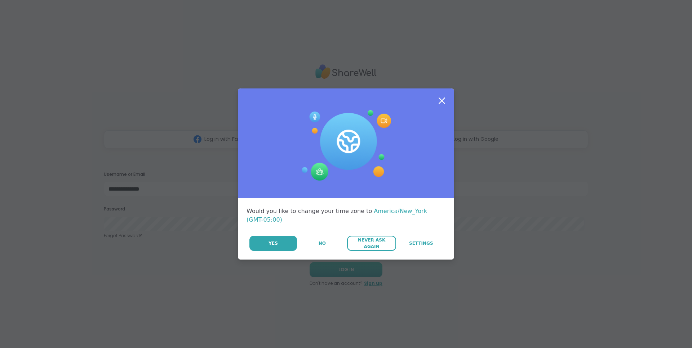  What do you see at coordinates (421, 243) in the screenshot?
I see `span: Settings` at bounding box center [421, 243].